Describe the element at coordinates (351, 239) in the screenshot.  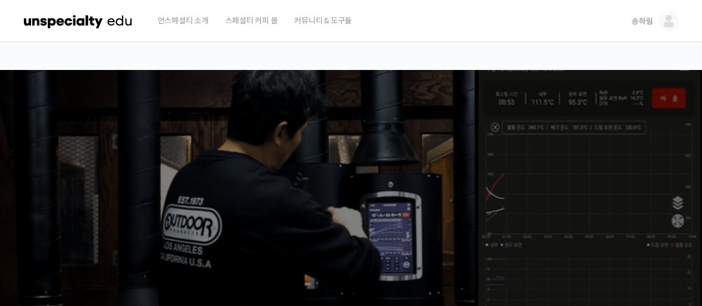
I see `p: 시간과 장소에 구애받지 않고, 검증된 커리큘럼으로` at that location.